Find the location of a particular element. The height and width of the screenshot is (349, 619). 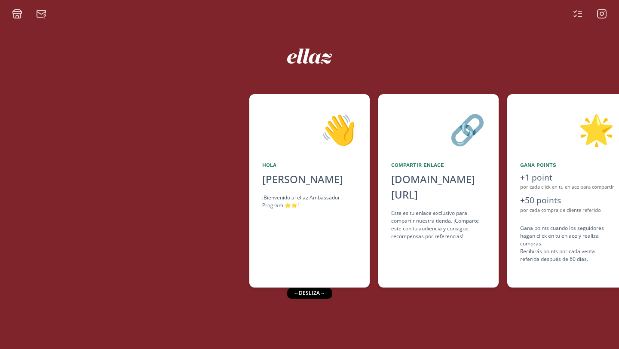

div: Hola is located at coordinates (309, 165).